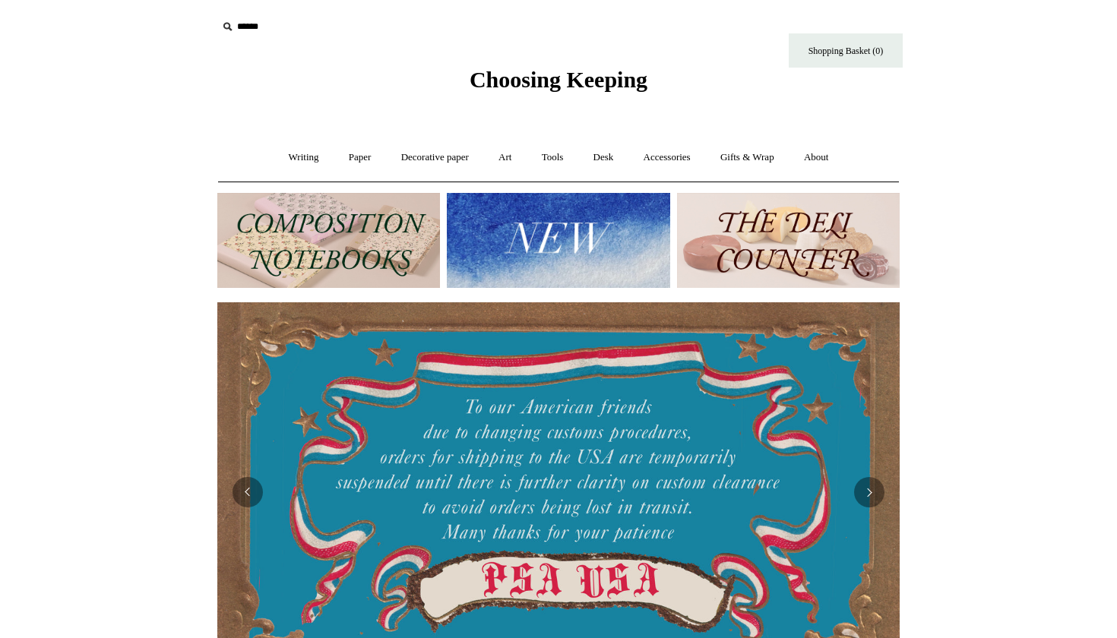  Describe the element at coordinates (328, 240) in the screenshot. I see `img: 202302 Composition ledgers.jpg__PID:69722ee6-fa44-49dd-a067-31375e5d54ec` at that location.